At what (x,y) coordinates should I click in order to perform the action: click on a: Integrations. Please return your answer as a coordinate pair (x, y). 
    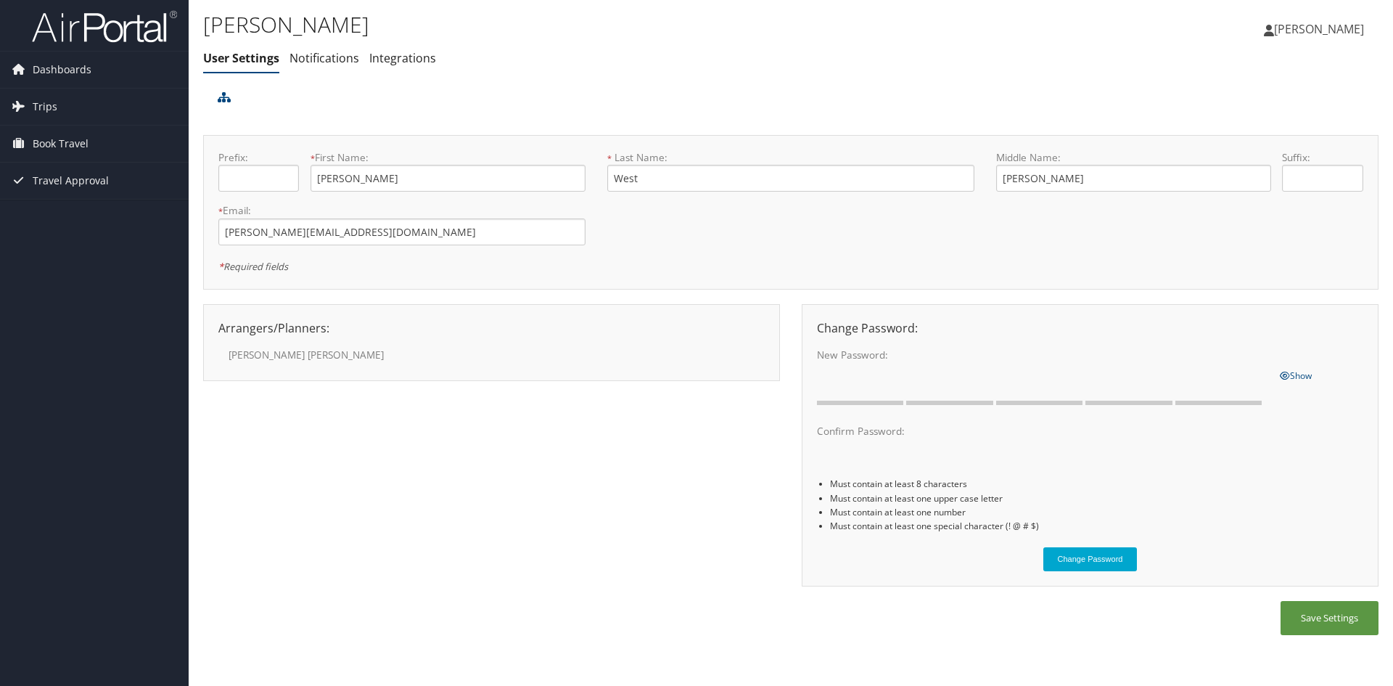
    Looking at the image, I should click on (403, 58).